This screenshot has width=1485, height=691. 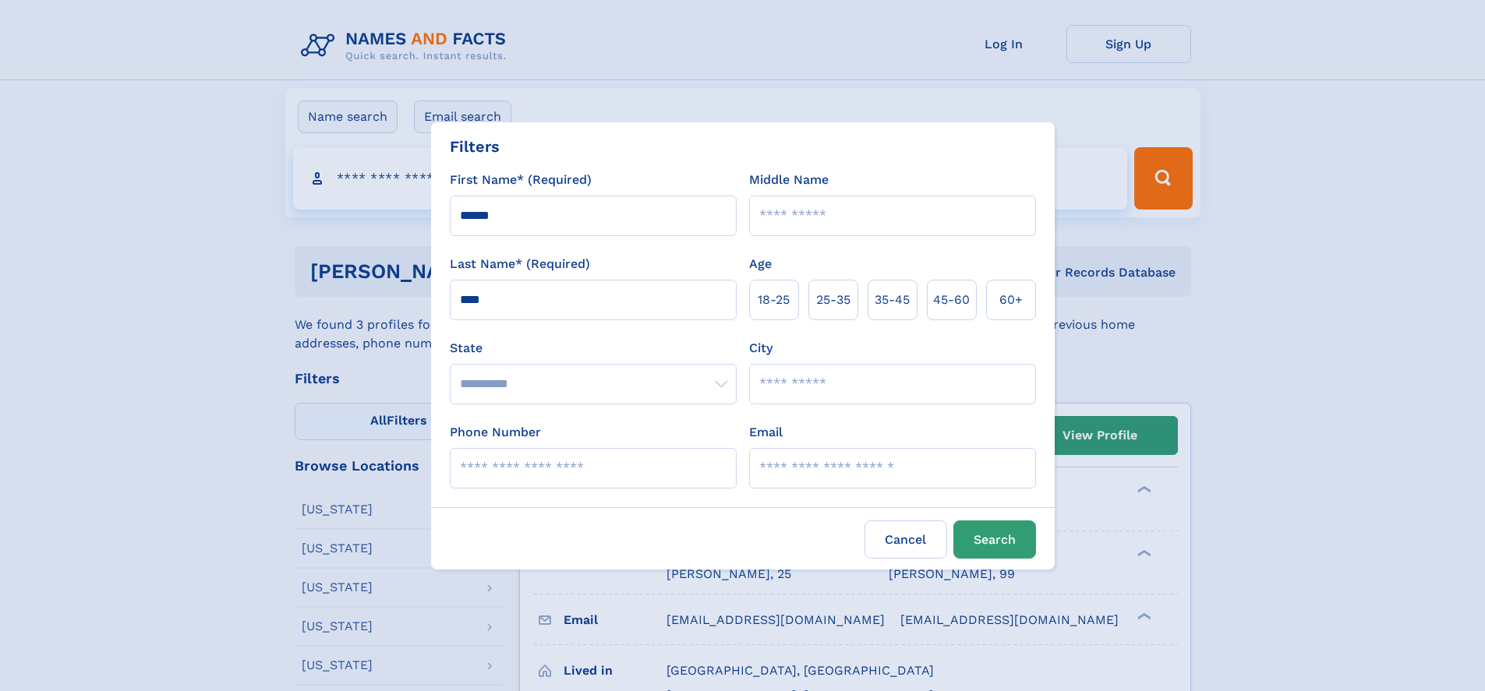 I want to click on span: 60+, so click(x=1011, y=300).